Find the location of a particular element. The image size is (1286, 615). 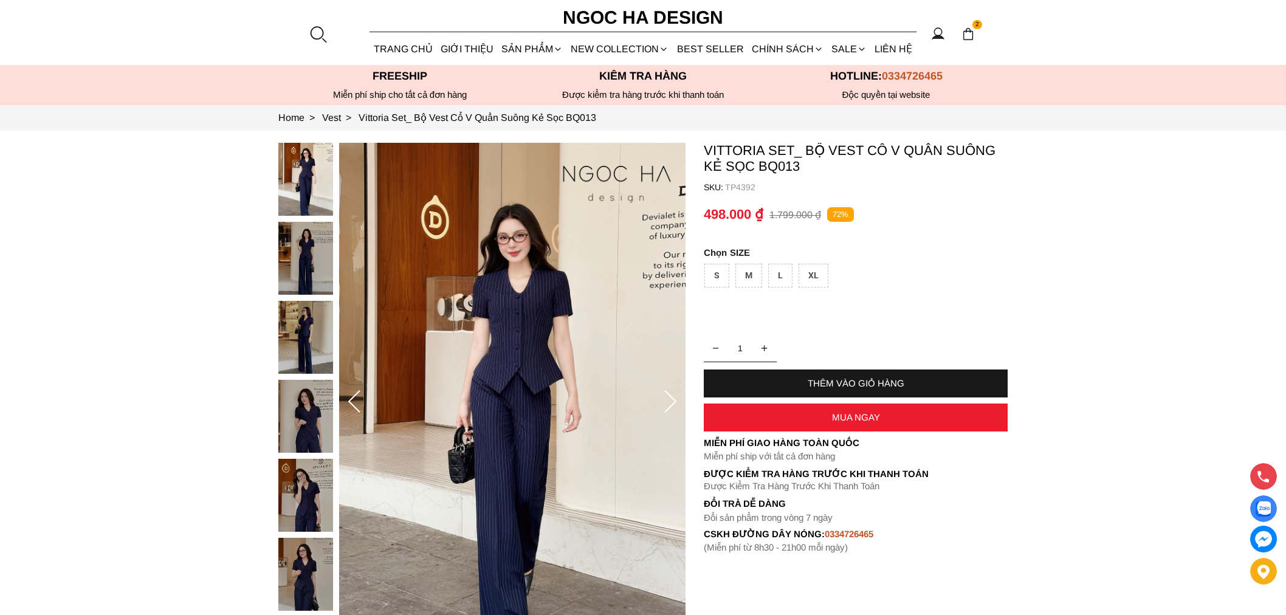

p: Hotline: is located at coordinates (886, 76).